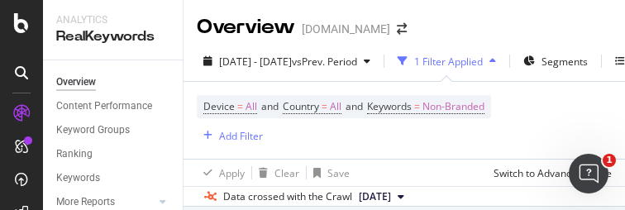  I want to click on div: Clear, so click(287, 173).